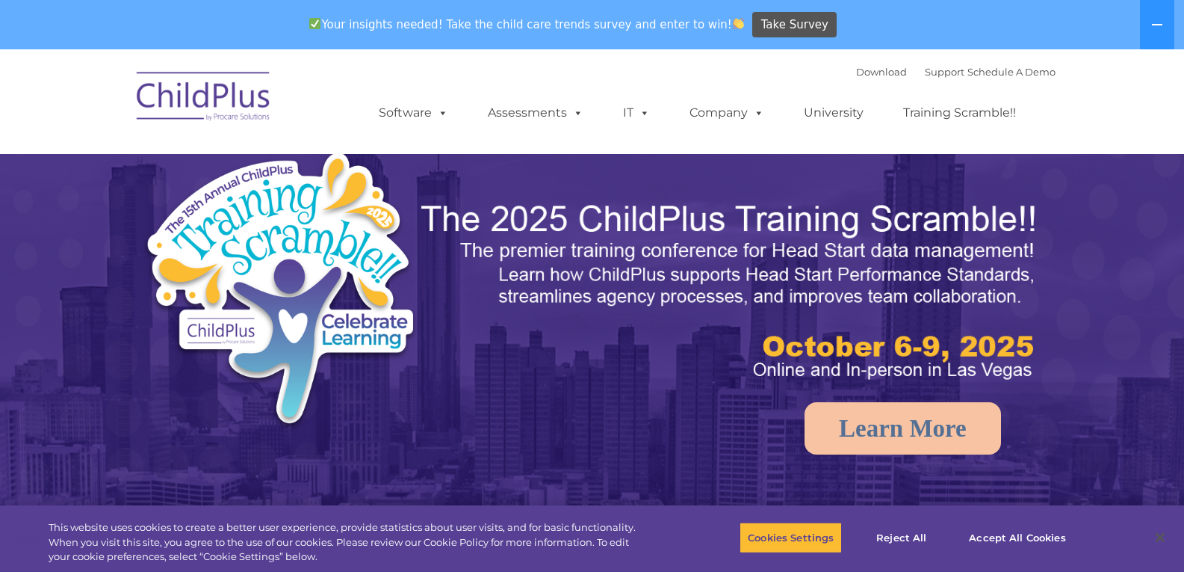  What do you see at coordinates (239, 165) in the screenshot?
I see `span: Phone number` at bounding box center [239, 165].